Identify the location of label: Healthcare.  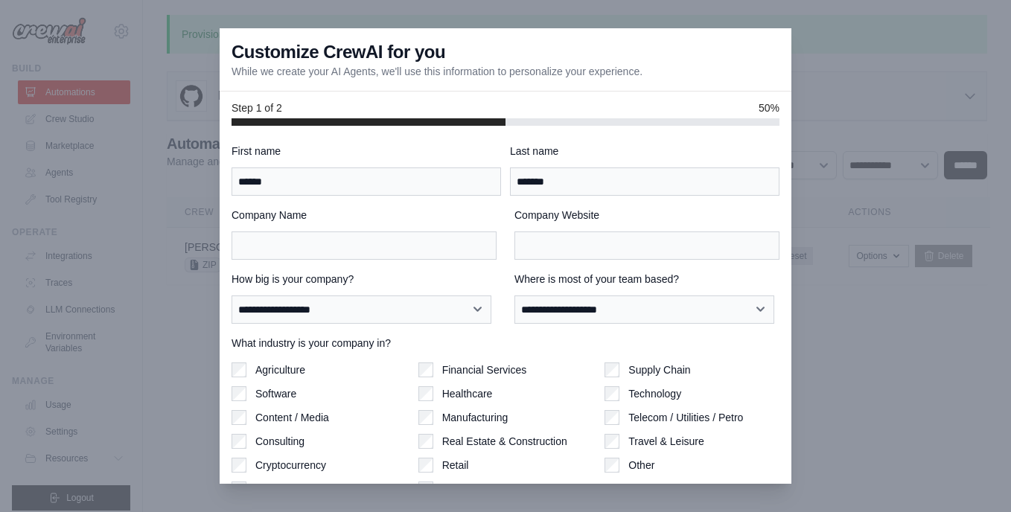
(467, 394).